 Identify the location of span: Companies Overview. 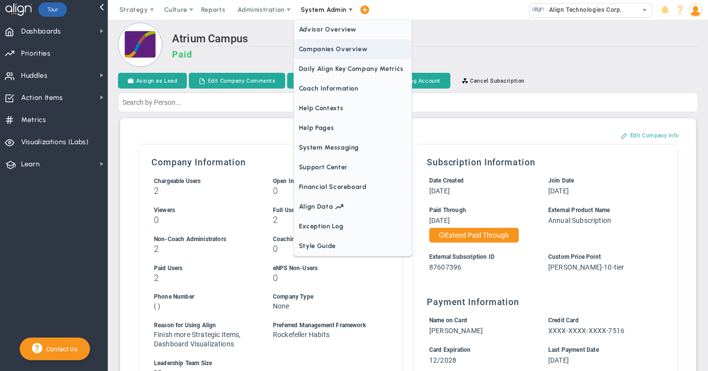
(352, 49).